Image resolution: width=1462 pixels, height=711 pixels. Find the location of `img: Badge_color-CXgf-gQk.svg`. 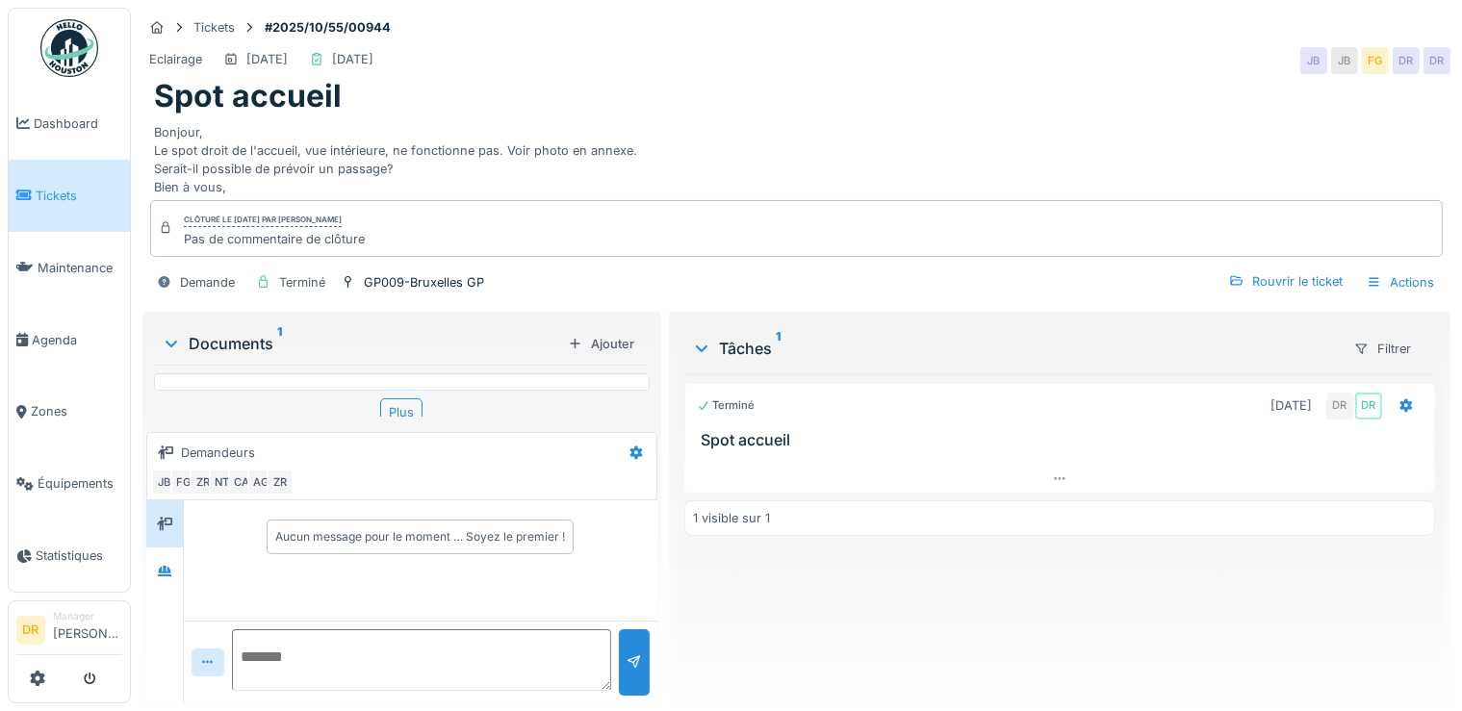

img: Badge_color-CXgf-gQk.svg is located at coordinates (69, 48).